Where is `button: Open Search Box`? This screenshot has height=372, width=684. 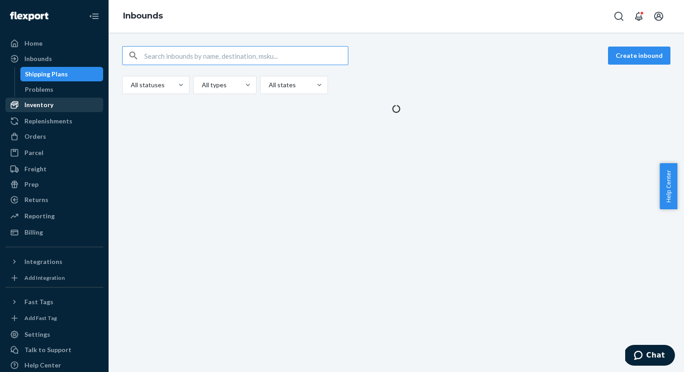
button: Open Search Box is located at coordinates (619, 16).